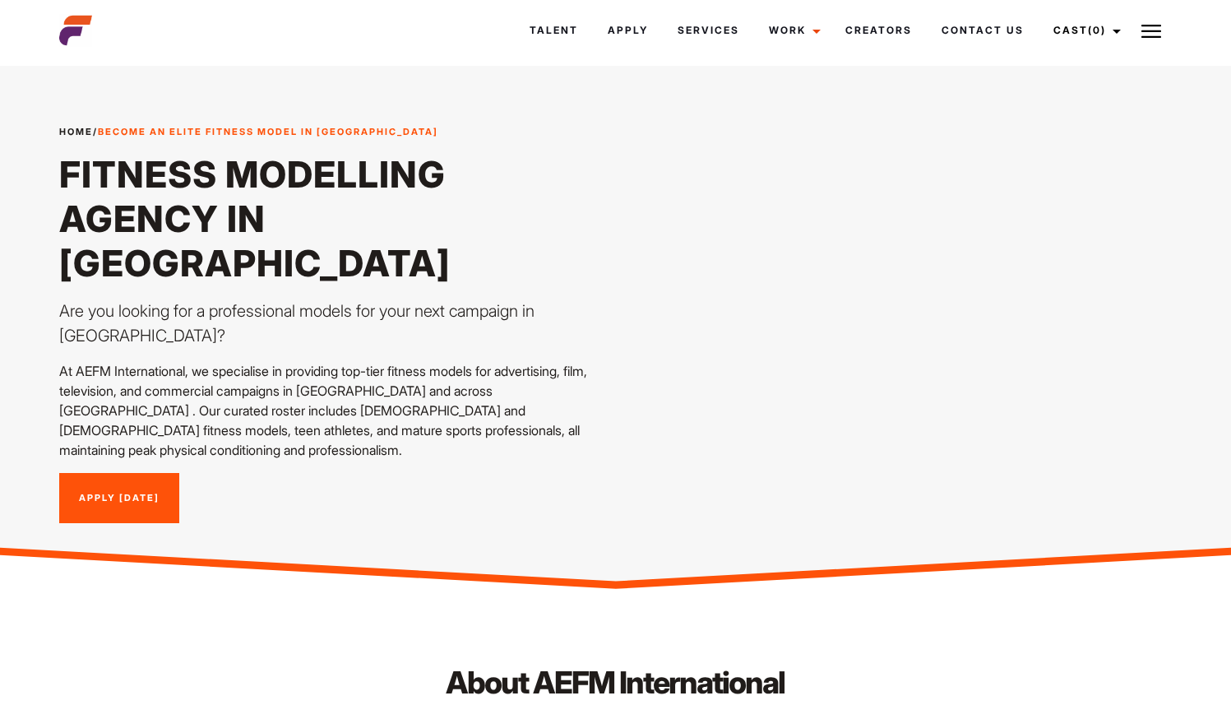 The image size is (1231, 705). What do you see at coordinates (878, 30) in the screenshot?
I see `a: Creators` at bounding box center [878, 30].